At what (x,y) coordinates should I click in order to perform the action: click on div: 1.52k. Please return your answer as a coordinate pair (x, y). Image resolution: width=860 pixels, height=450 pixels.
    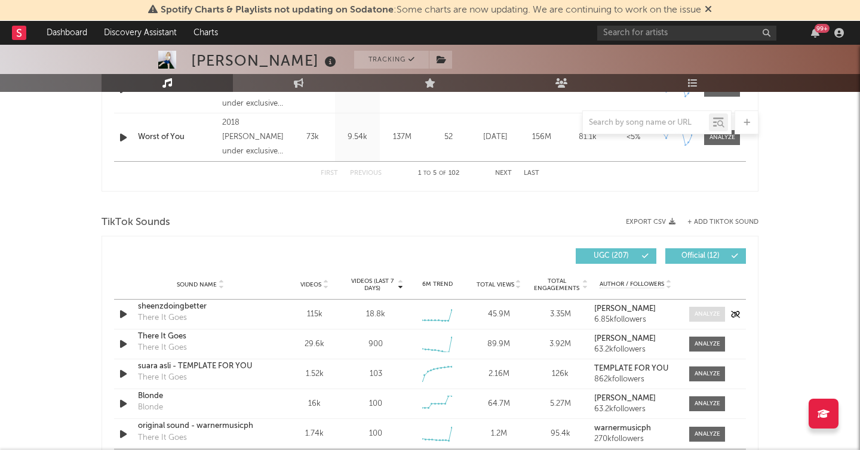
    Looking at the image, I should click on (314, 374).